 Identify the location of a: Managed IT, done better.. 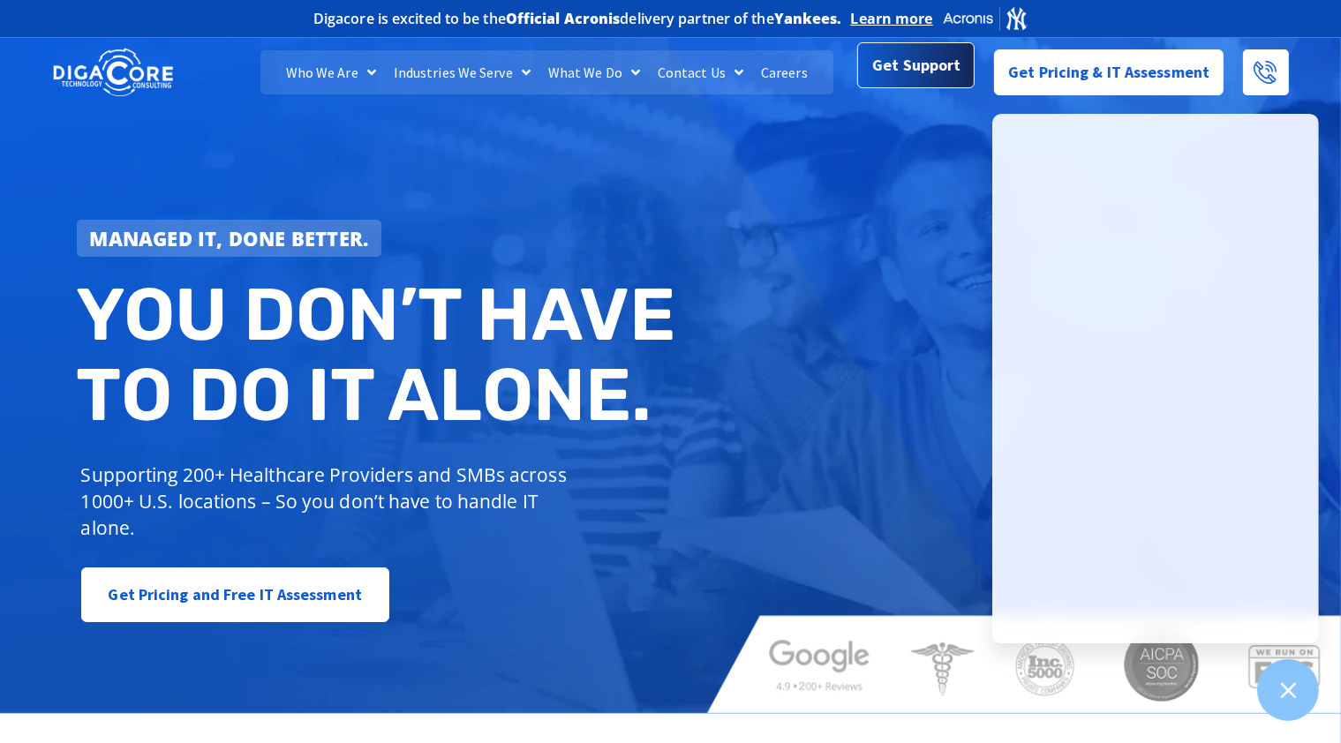
(230, 238).